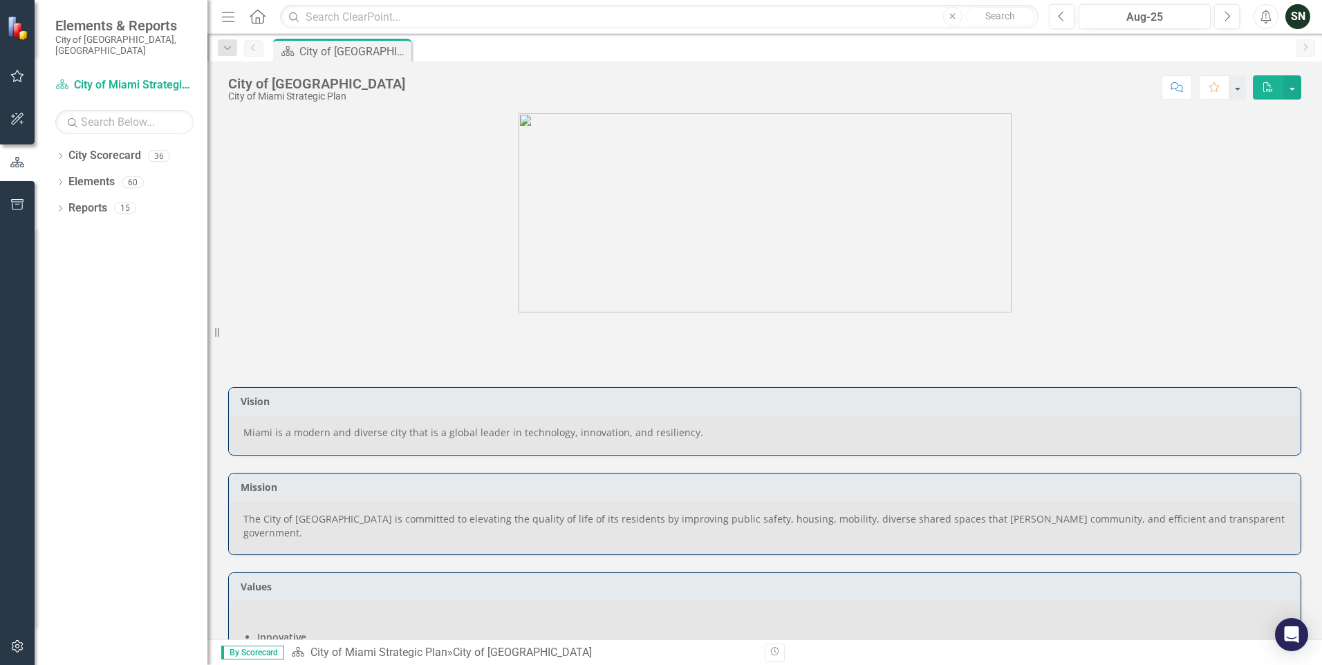  Describe the element at coordinates (124, 122) in the screenshot. I see `input: Search Below...` at that location.